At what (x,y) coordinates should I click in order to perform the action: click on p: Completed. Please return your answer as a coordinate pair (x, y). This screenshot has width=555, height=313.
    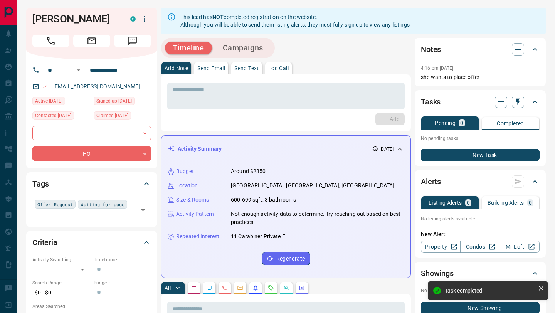
    Looking at the image, I should click on (510, 123).